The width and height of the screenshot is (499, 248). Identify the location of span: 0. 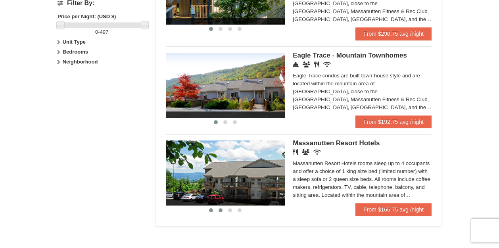
(96, 32).